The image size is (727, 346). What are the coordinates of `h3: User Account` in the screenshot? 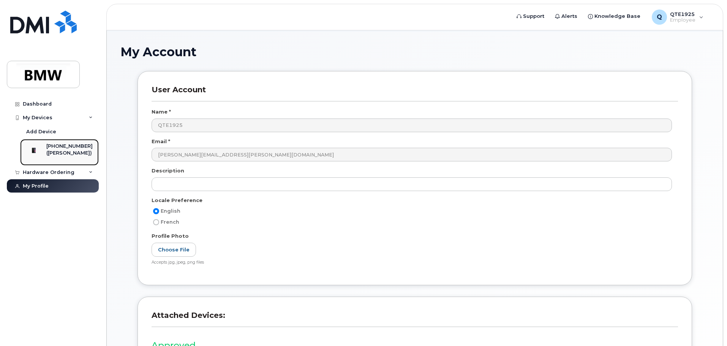 It's located at (415, 93).